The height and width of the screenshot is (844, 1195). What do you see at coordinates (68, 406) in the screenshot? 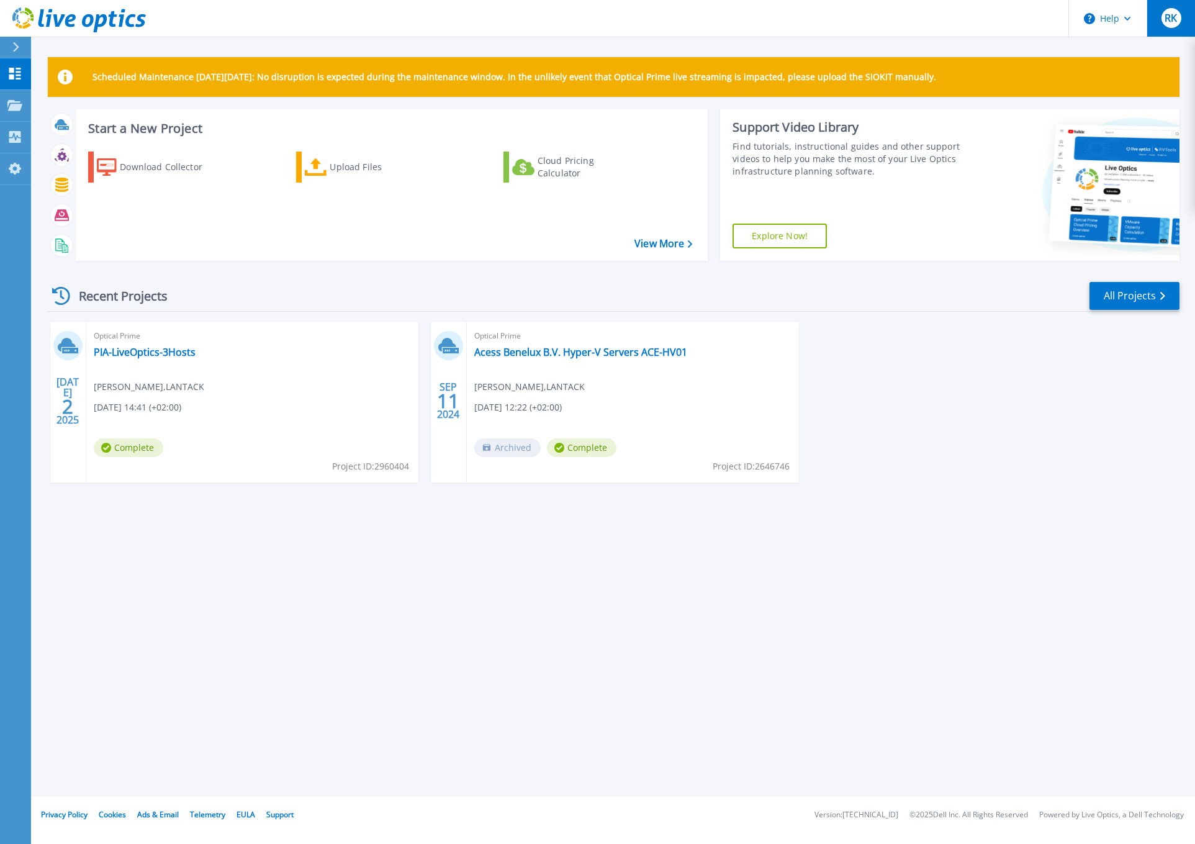
I see `span: 2` at bounding box center [68, 406].